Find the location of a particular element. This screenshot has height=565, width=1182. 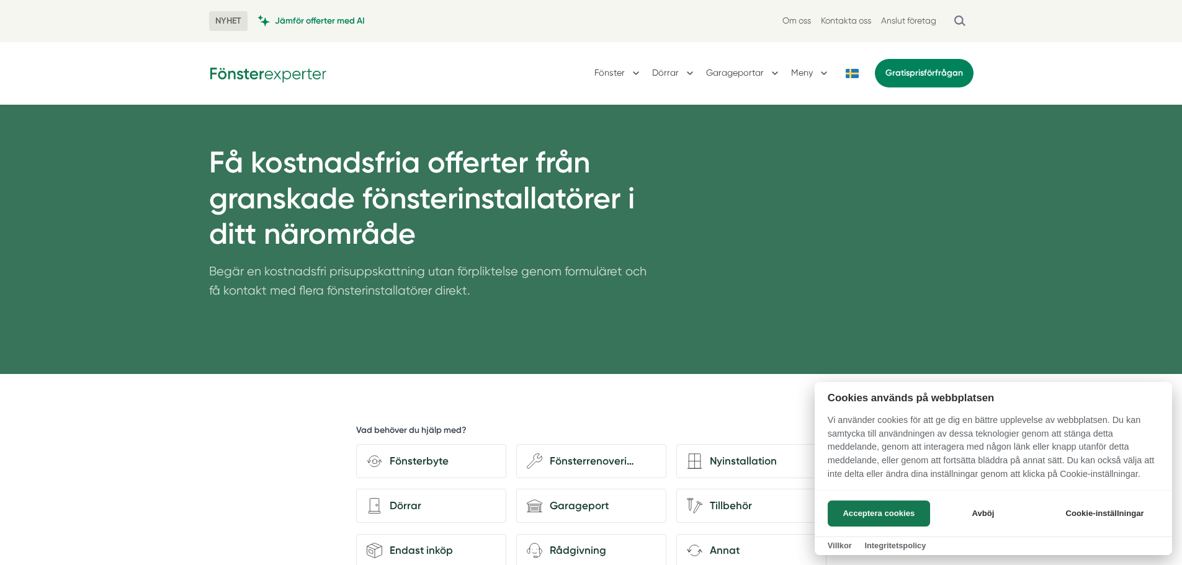

button: Avböj is located at coordinates (983, 514).